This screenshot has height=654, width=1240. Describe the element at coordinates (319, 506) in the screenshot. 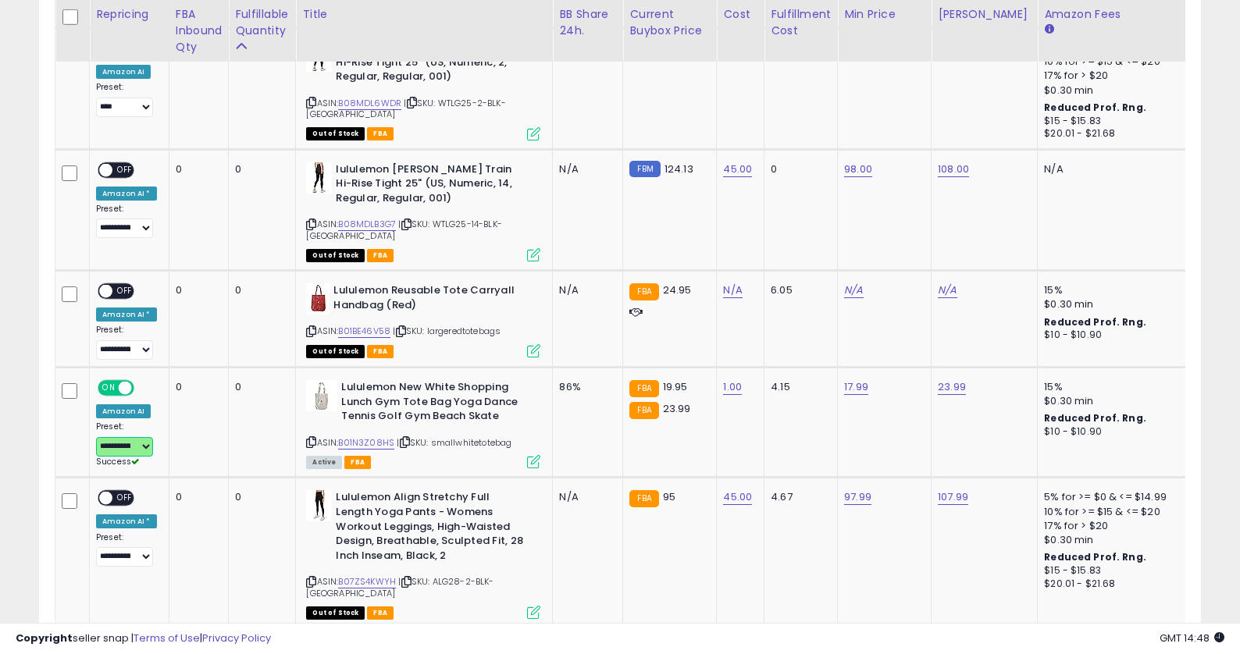

I see `img: 31K0tWND35L._SL40_.jpg` at that location.